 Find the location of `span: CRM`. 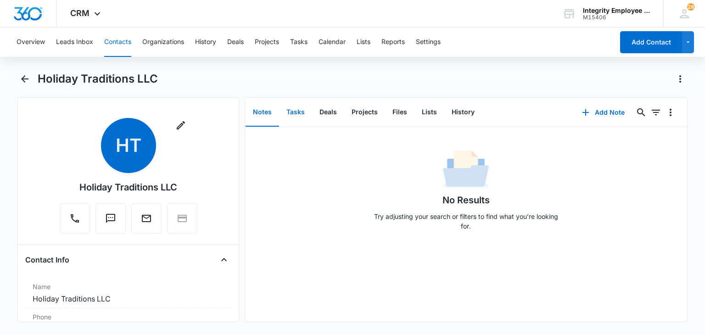

span: CRM is located at coordinates (80, 13).